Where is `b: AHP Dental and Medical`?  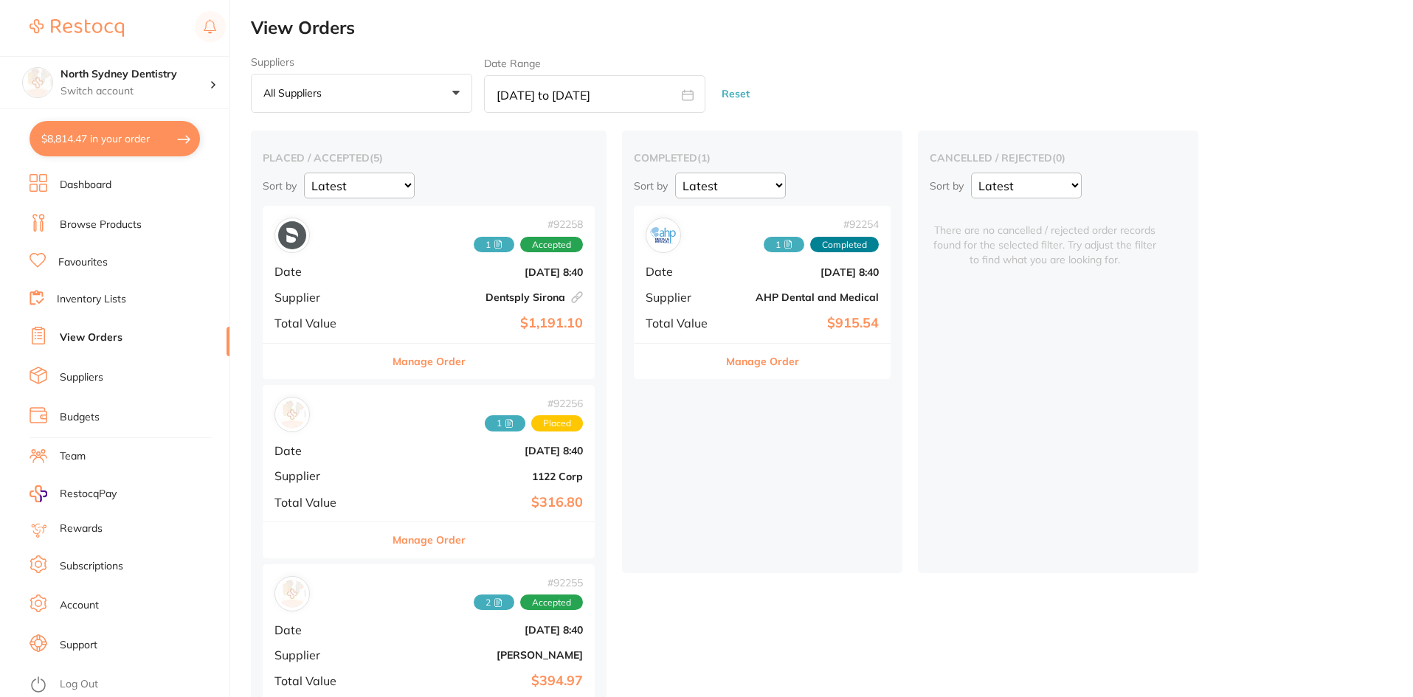
b: AHP Dental and Medical is located at coordinates (805, 297).